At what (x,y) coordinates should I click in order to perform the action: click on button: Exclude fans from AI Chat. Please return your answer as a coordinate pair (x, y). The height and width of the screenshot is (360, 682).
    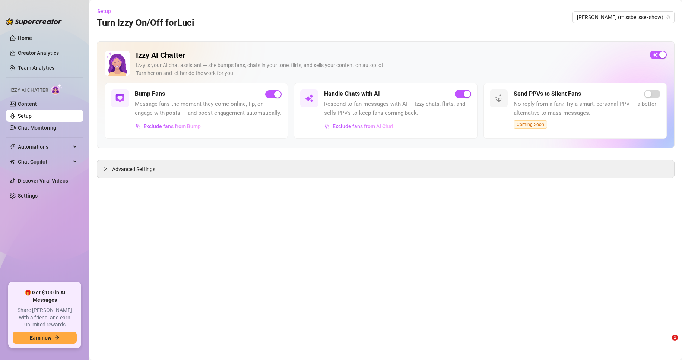
    Looking at the image, I should click on (359, 126).